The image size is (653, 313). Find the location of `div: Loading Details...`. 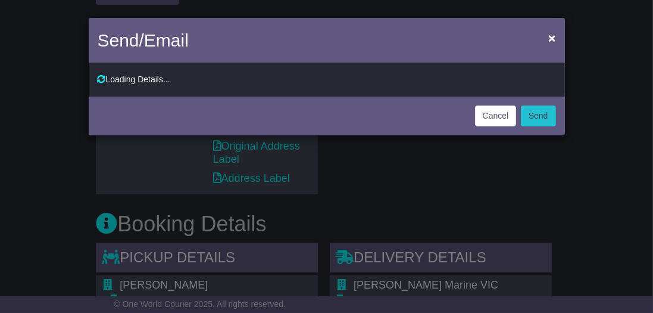

div: Loading Details... is located at coordinates (327, 79).